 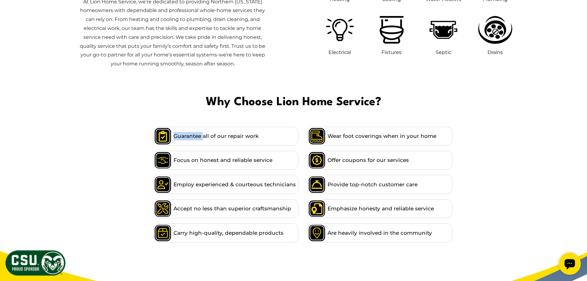 What do you see at coordinates (381, 208) in the screenshot?
I see `span: Emphasize honesty and reliable service` at bounding box center [381, 208].